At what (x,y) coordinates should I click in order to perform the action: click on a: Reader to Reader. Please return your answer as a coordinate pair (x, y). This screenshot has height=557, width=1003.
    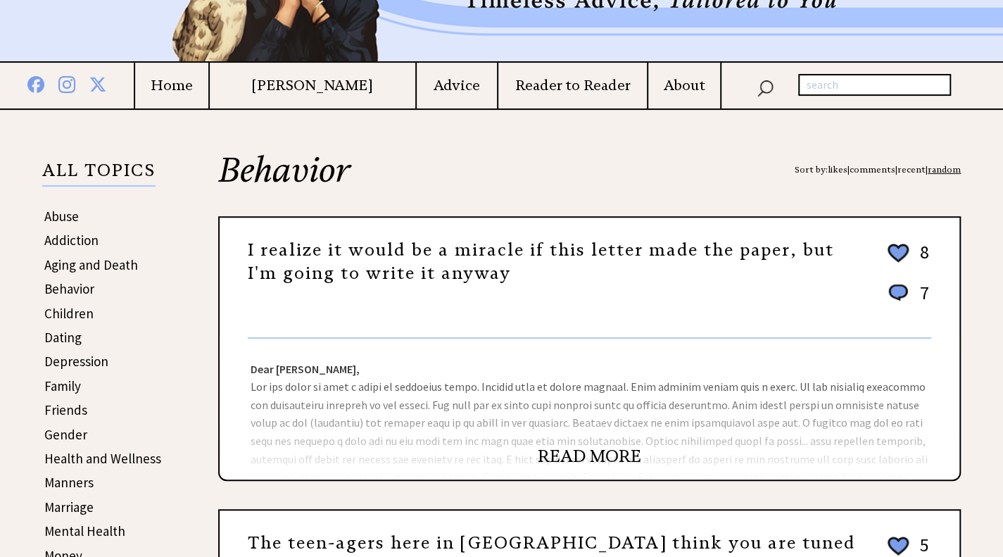
    Looking at the image, I should click on (573, 85).